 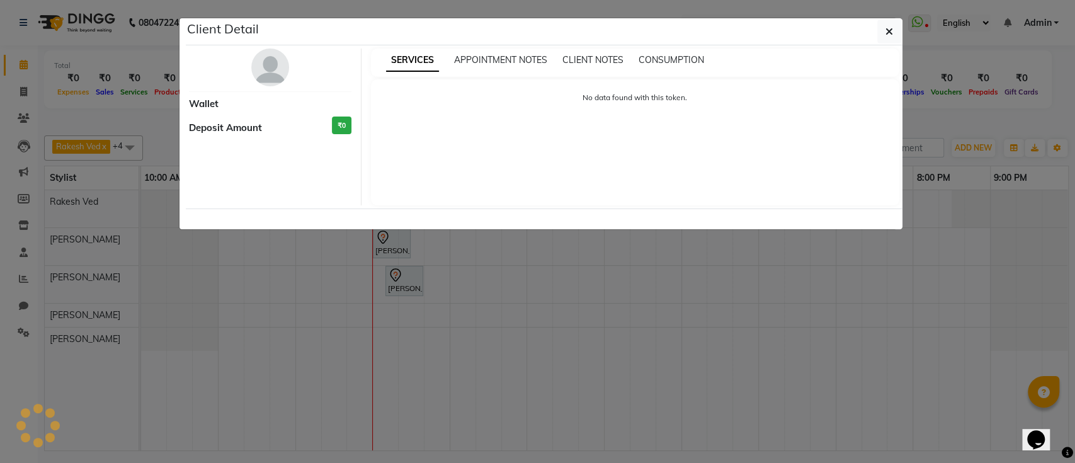 I want to click on span: CONSUMPTION, so click(x=671, y=60).